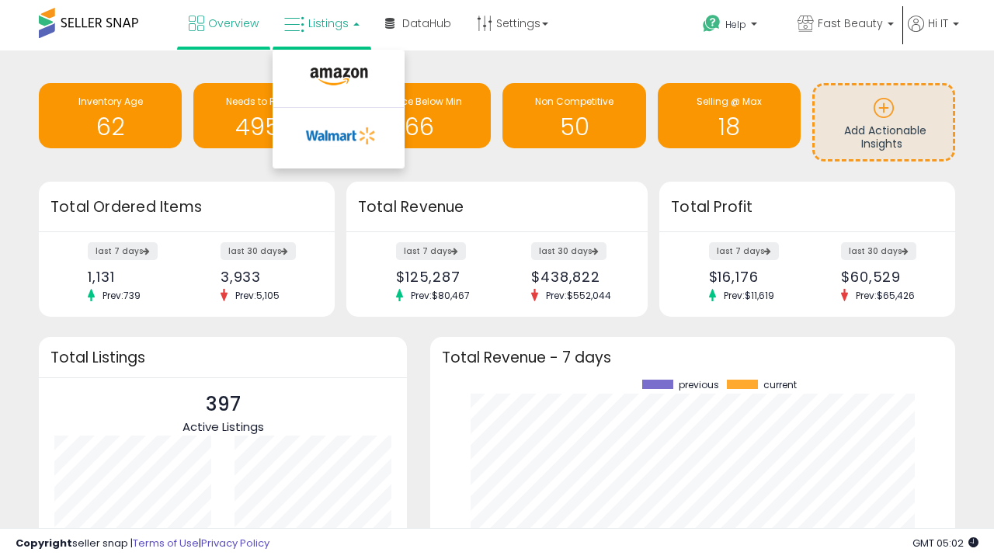 The width and height of the screenshot is (994, 559). I want to click on div: $125,287, so click(440, 276).